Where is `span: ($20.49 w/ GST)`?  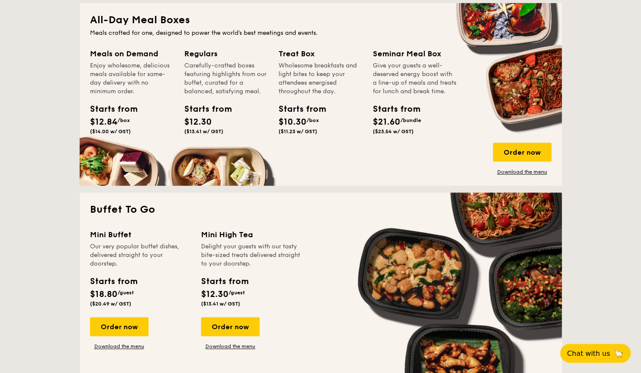
span: ($20.49 w/ GST) is located at coordinates (111, 304).